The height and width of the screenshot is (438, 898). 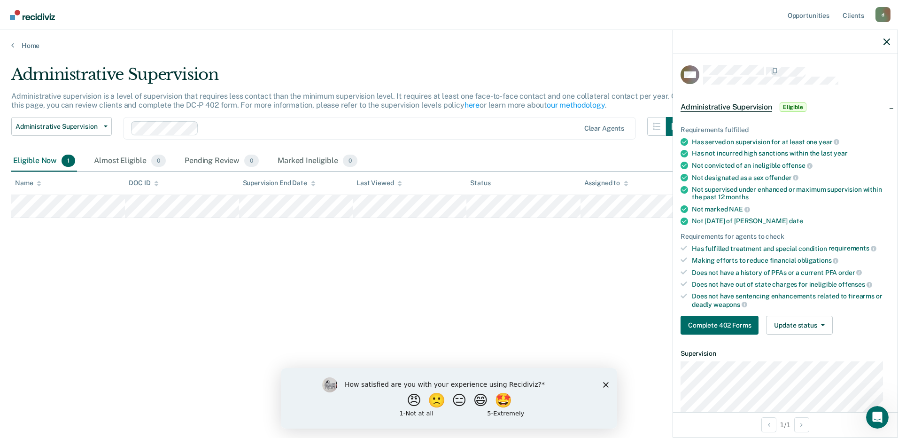 What do you see at coordinates (785, 107) in the screenshot?
I see `div: Administrative SupervisionEligible` at bounding box center [785, 107].